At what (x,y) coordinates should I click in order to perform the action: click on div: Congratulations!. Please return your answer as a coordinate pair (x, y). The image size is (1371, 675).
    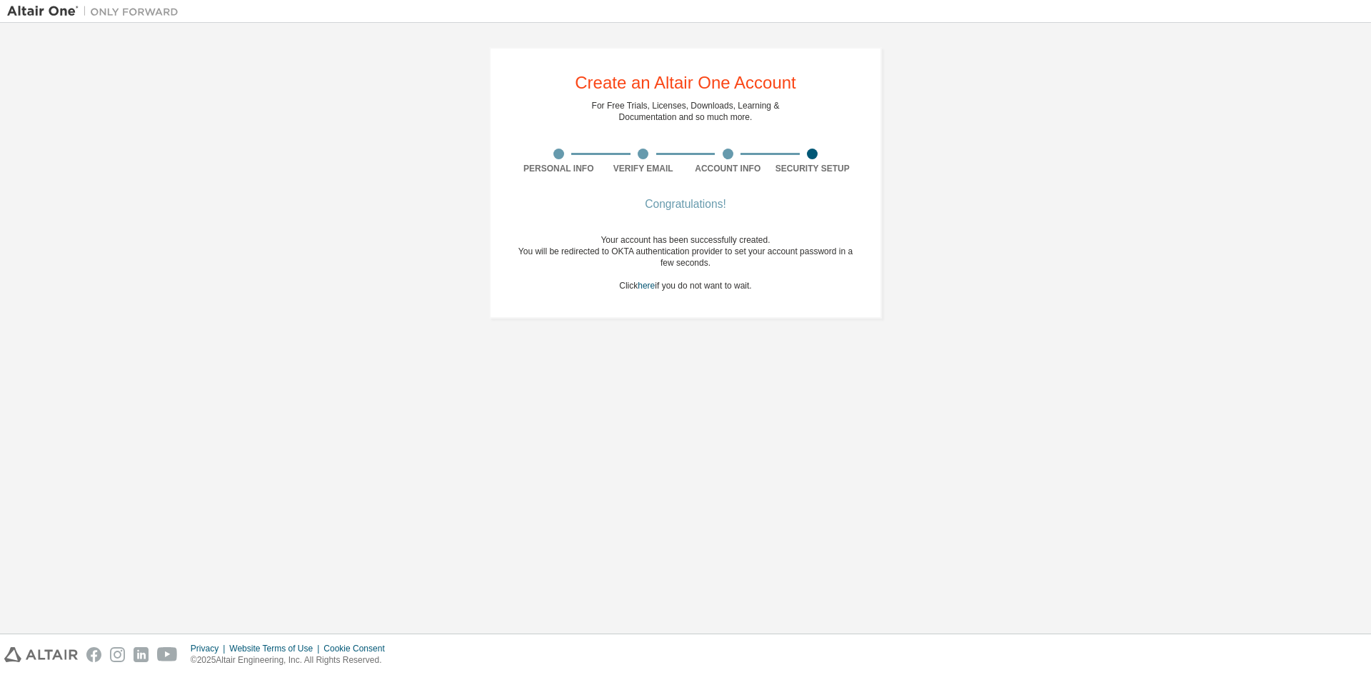
    Looking at the image, I should click on (686, 204).